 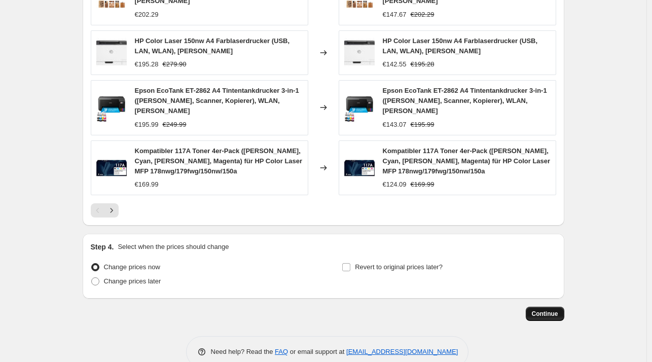 I want to click on strike: €279.90, so click(x=174, y=64).